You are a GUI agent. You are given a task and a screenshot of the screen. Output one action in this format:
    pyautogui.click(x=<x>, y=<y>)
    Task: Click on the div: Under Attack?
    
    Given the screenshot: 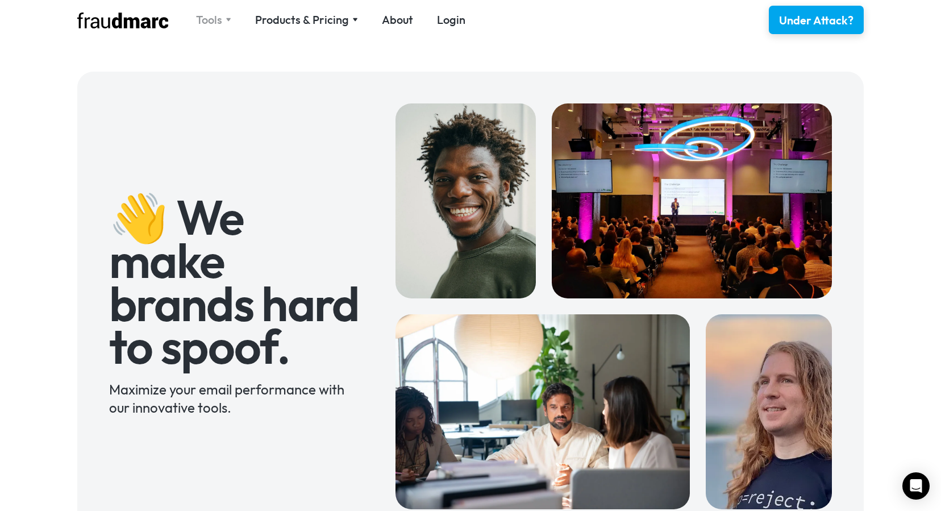 What is the action you would take?
    pyautogui.click(x=816, y=20)
    